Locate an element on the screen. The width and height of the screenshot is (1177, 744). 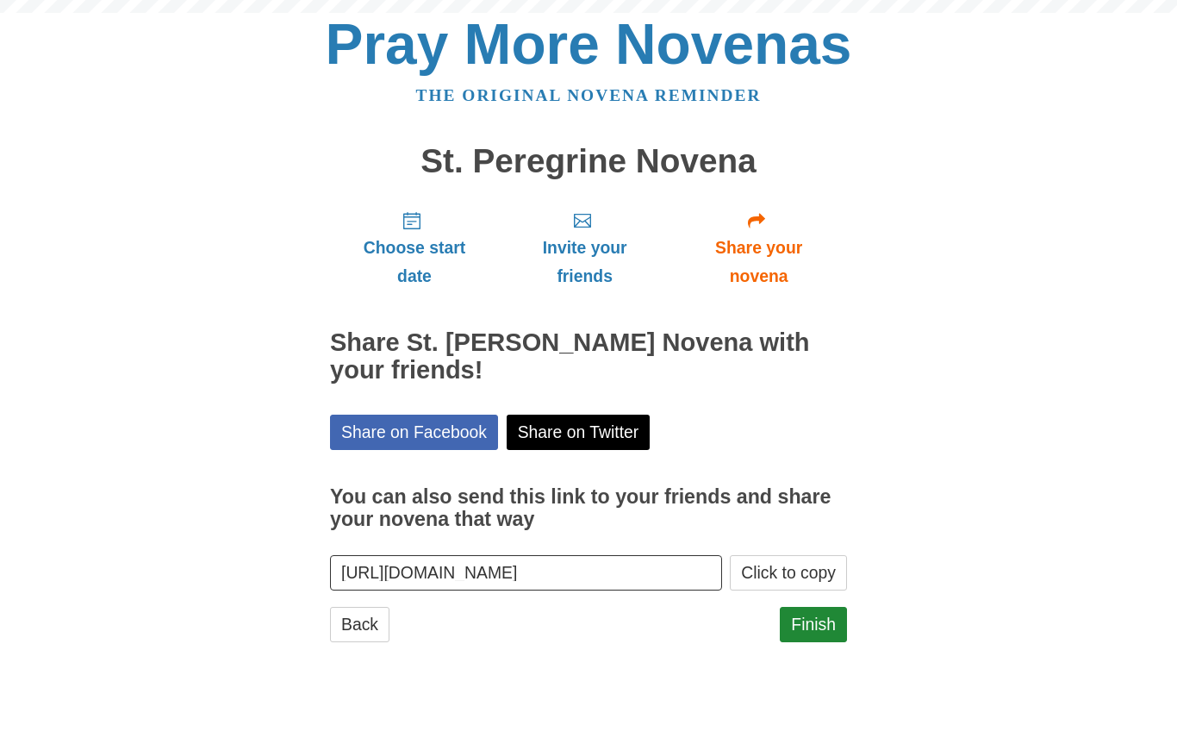
span: Invite your friends is located at coordinates (584, 262).